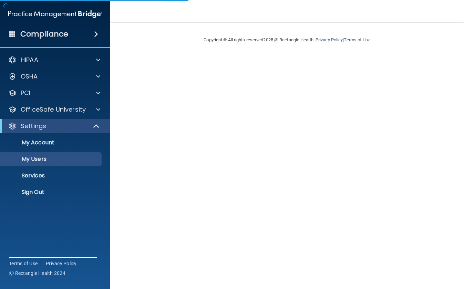 The width and height of the screenshot is (464, 289). I want to click on p: Services, so click(51, 176).